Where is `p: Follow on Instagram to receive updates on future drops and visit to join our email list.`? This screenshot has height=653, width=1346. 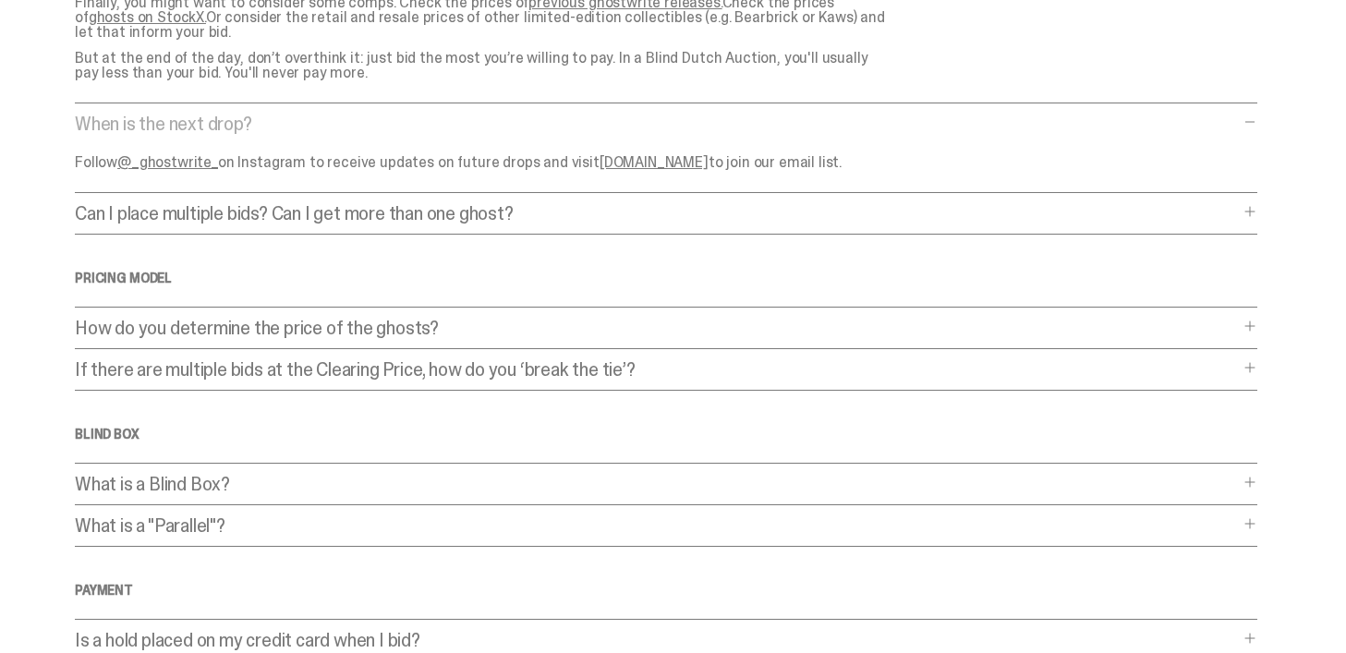 p: Follow on Instagram to receive updates on future drops and visit to join our email list. is located at coordinates (481, 163).